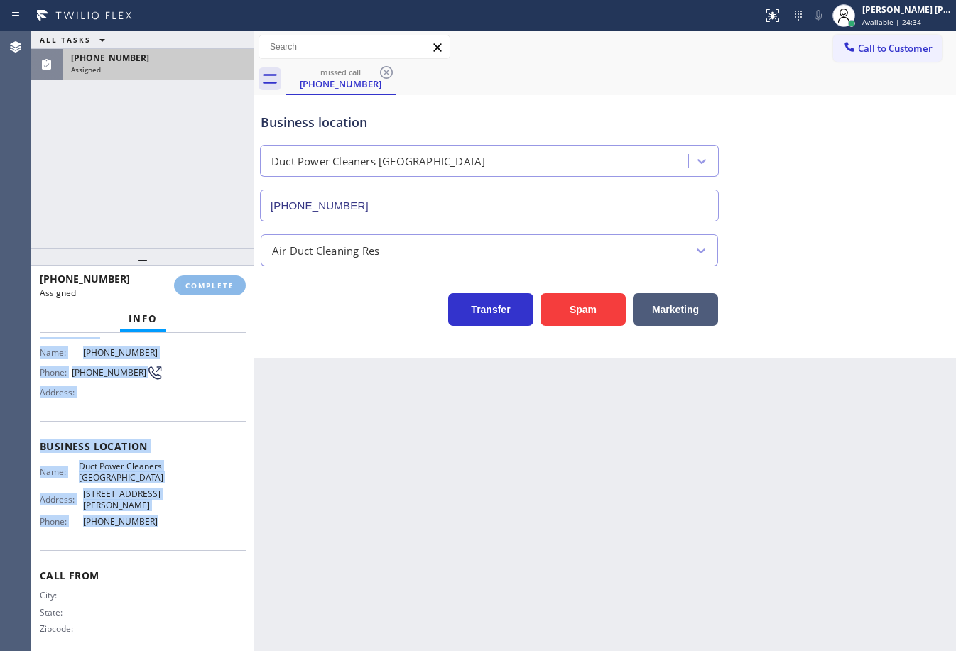  Describe the element at coordinates (895, 48) in the screenshot. I see `span: Call to Customer` at that location.